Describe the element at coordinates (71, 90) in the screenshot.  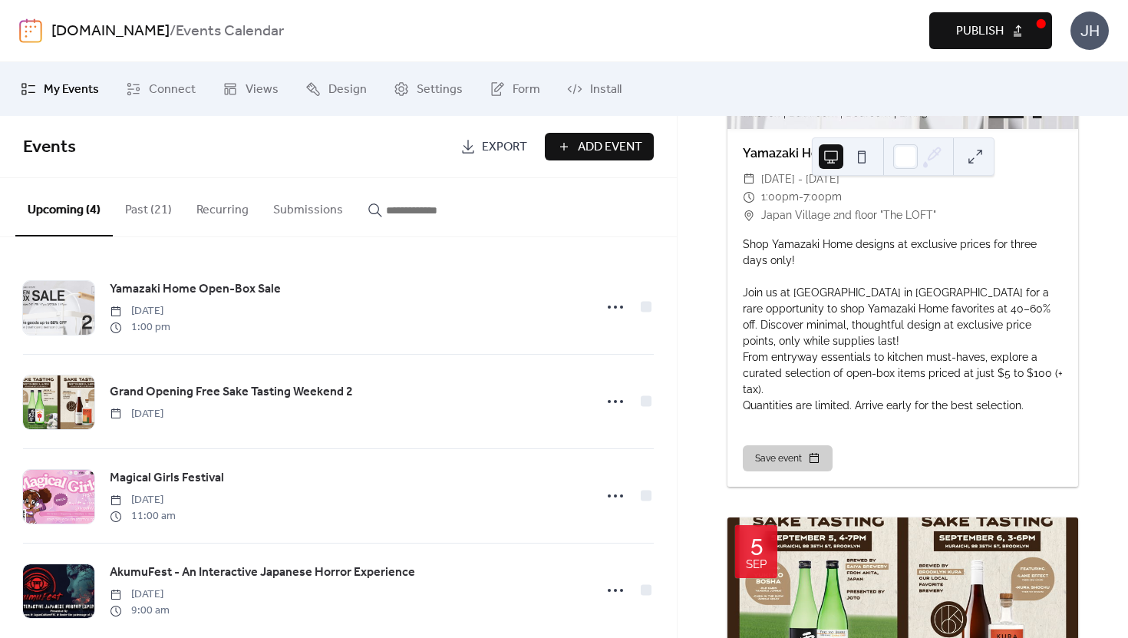
I see `span: My Events` at that location.